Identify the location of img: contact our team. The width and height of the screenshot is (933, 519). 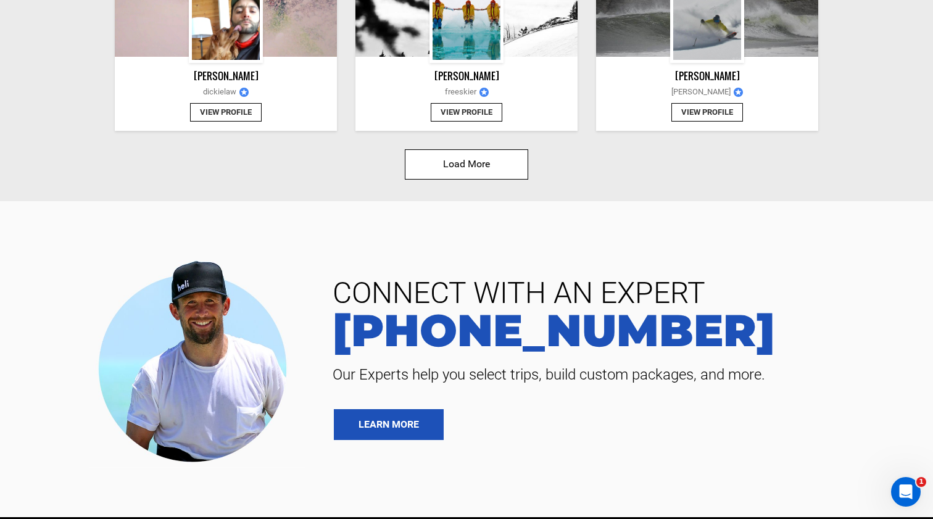
(197, 359).